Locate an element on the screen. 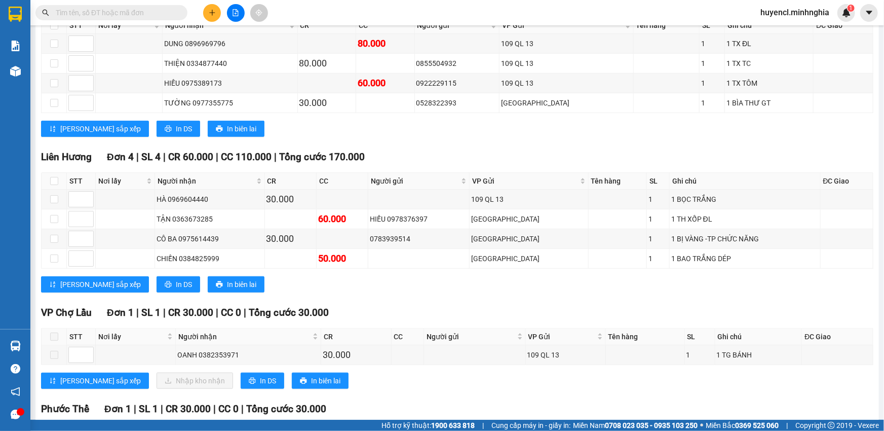 This screenshot has height=431, width=884. span: Tổng cước 30.000 is located at coordinates (286, 408).